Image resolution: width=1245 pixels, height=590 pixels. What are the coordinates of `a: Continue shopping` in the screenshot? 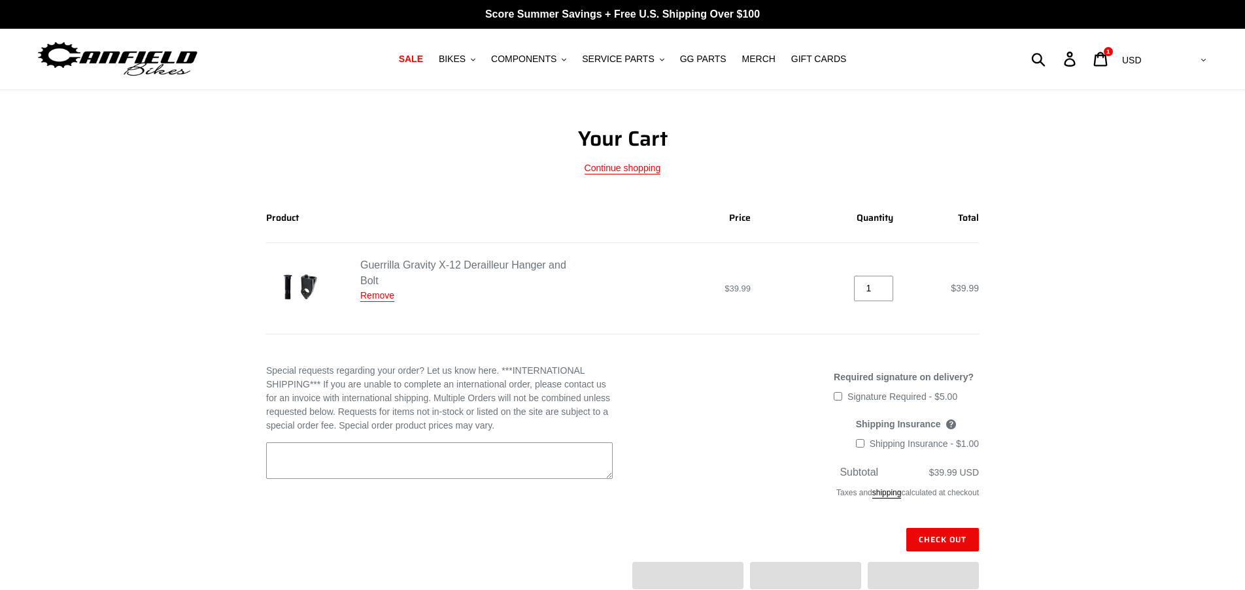 It's located at (622, 169).